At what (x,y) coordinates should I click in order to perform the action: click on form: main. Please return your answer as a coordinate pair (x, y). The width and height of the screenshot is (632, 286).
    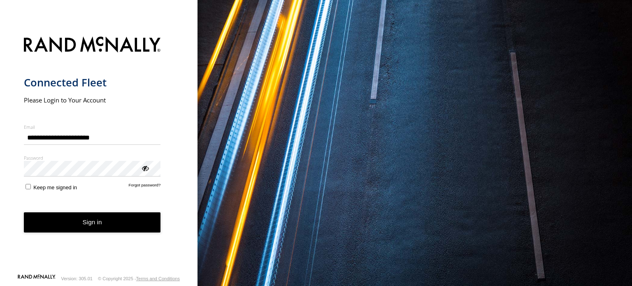
    Looking at the image, I should click on (99, 153).